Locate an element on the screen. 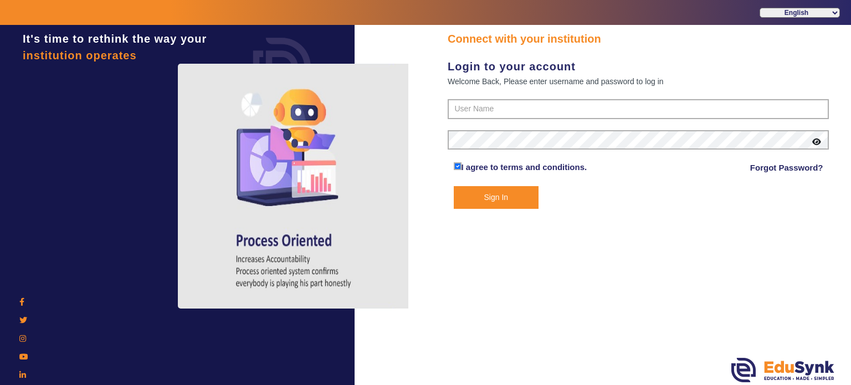 This screenshot has width=851, height=385. span: It's time to rethink the way your is located at coordinates (115, 39).